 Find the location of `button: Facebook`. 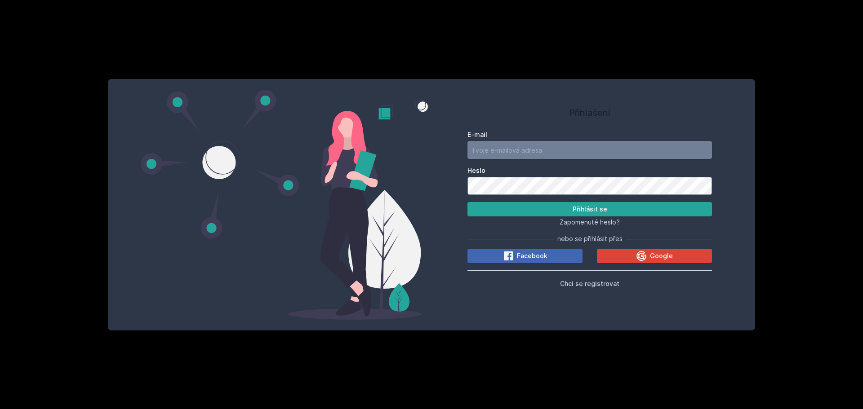

button: Facebook is located at coordinates (525, 256).